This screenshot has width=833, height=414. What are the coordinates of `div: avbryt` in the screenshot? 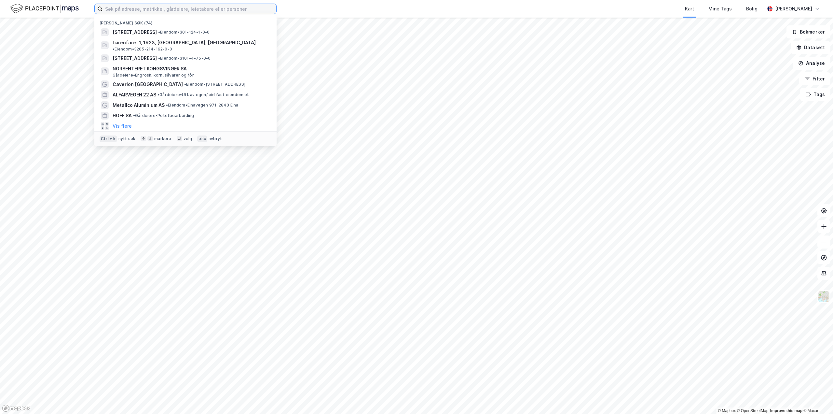 It's located at (215, 139).